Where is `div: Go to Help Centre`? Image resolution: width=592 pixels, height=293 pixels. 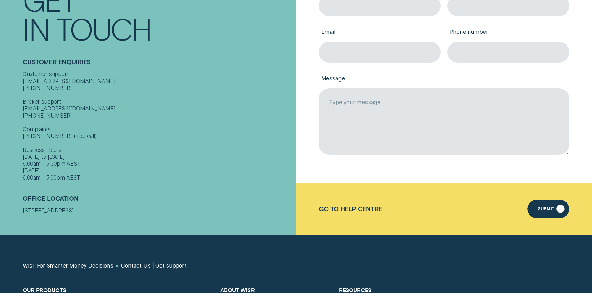 div: Go to Help Centre is located at coordinates (350, 209).